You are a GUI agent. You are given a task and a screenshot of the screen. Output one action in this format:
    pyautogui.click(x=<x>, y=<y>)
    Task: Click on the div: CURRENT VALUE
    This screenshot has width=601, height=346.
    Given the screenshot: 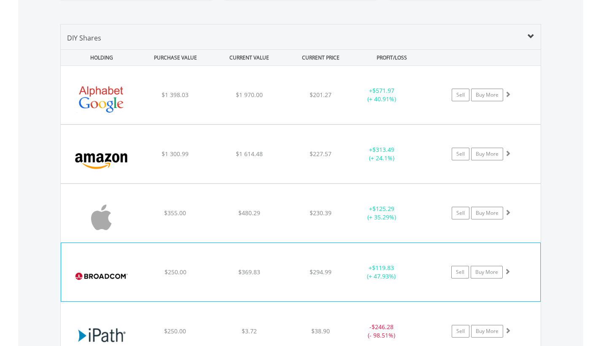 What is the action you would take?
    pyautogui.click(x=249, y=57)
    